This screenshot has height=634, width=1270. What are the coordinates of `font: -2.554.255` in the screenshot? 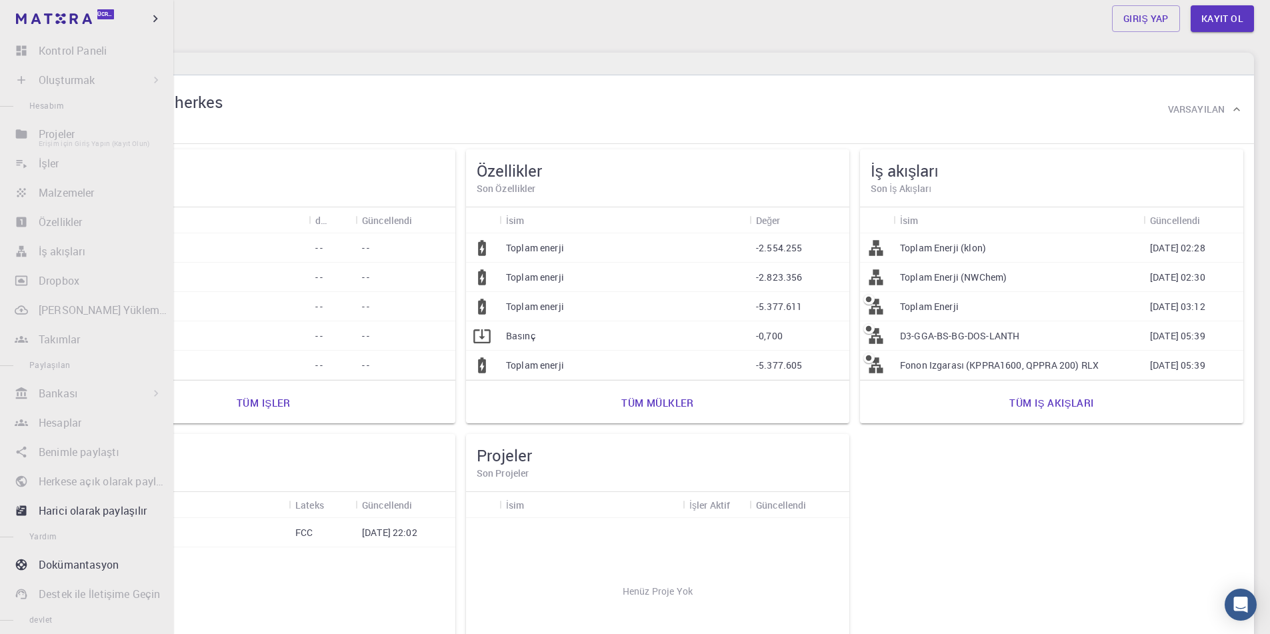 It's located at (779, 247).